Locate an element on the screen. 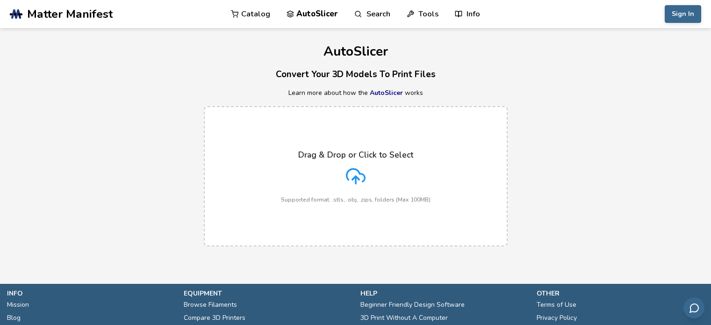  p: equipment is located at coordinates (267, 293).